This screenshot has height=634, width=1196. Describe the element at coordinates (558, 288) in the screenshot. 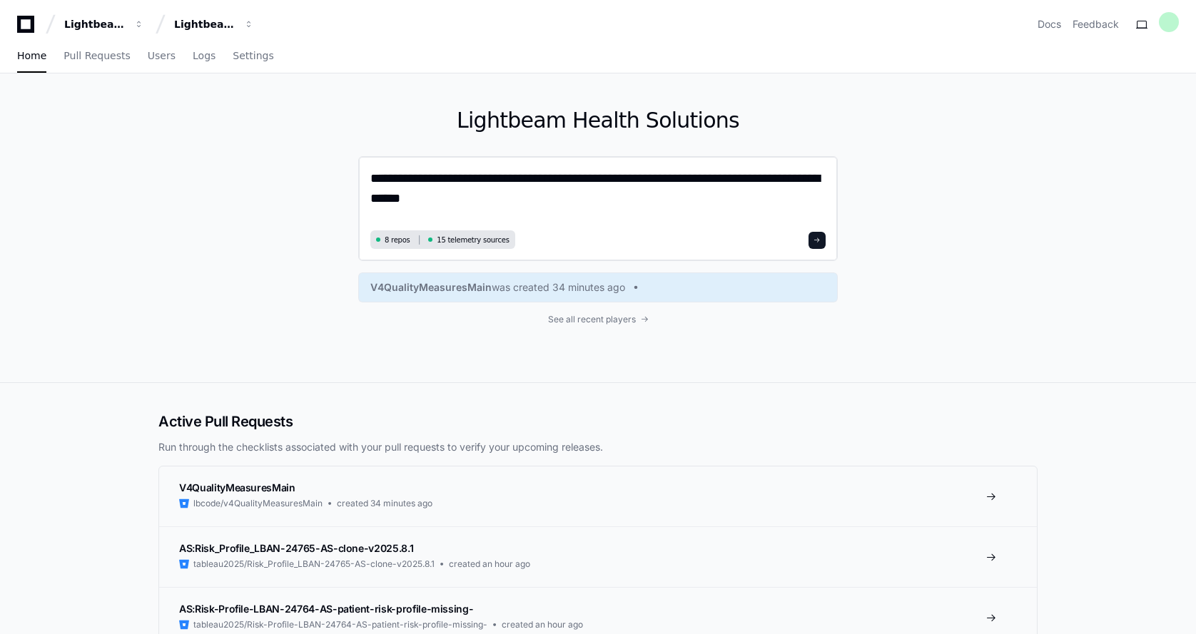

I see `span: was created 34 minutes ago` at that location.